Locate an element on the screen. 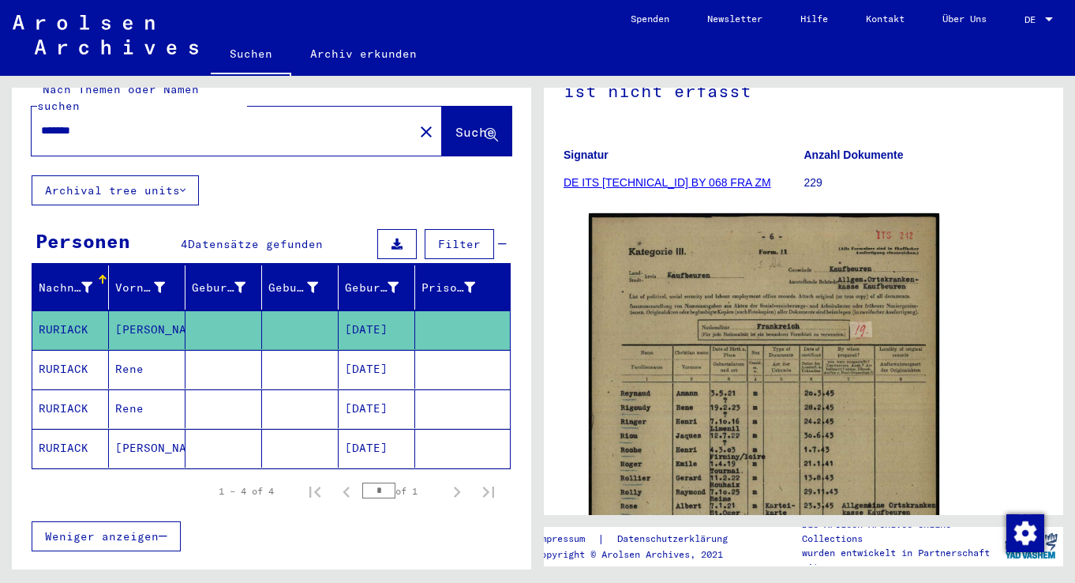 Image resolution: width=1075 pixels, height=583 pixels. a: Suchen is located at coordinates (251, 55).